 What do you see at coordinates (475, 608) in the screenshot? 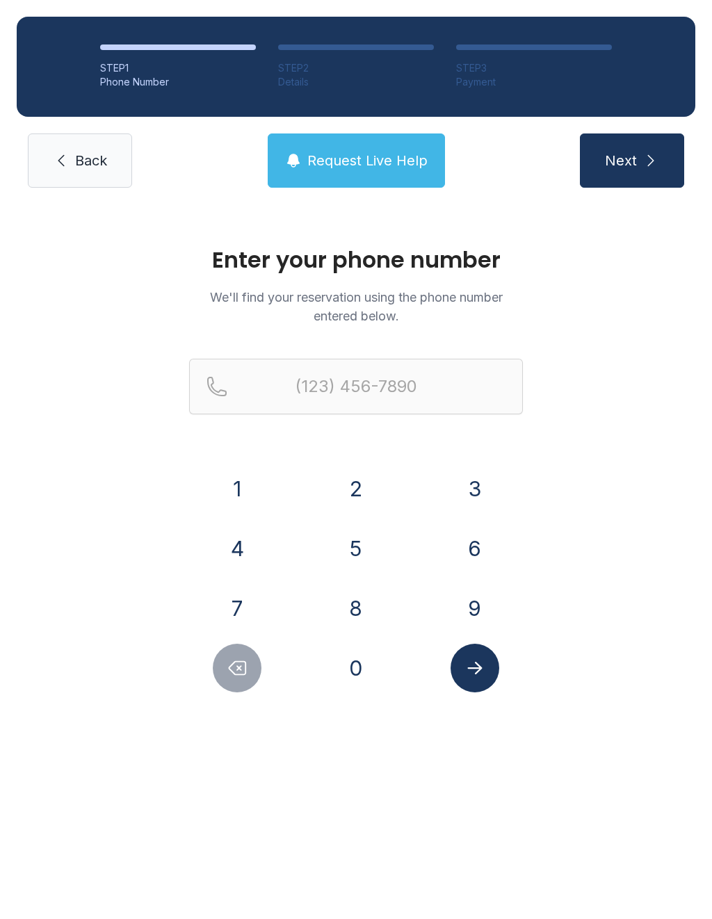
I see `button: 9` at bounding box center [475, 608].